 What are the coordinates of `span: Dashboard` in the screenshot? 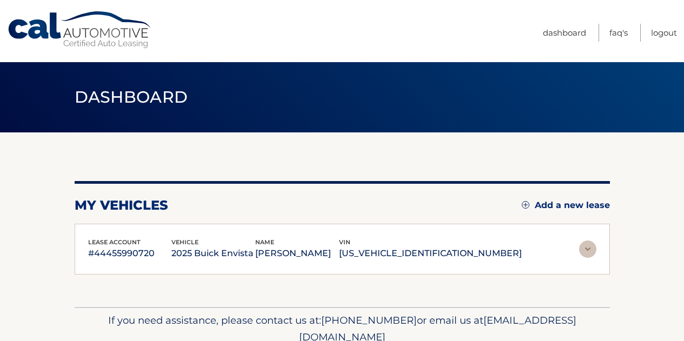 It's located at (131, 97).